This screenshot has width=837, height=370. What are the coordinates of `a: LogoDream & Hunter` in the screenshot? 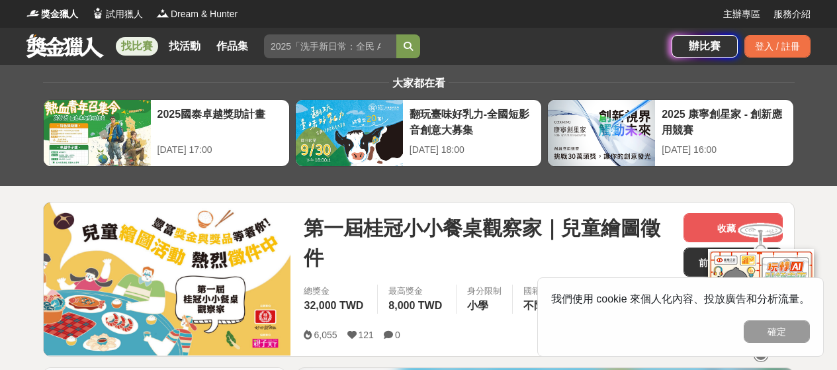 It's located at (197, 14).